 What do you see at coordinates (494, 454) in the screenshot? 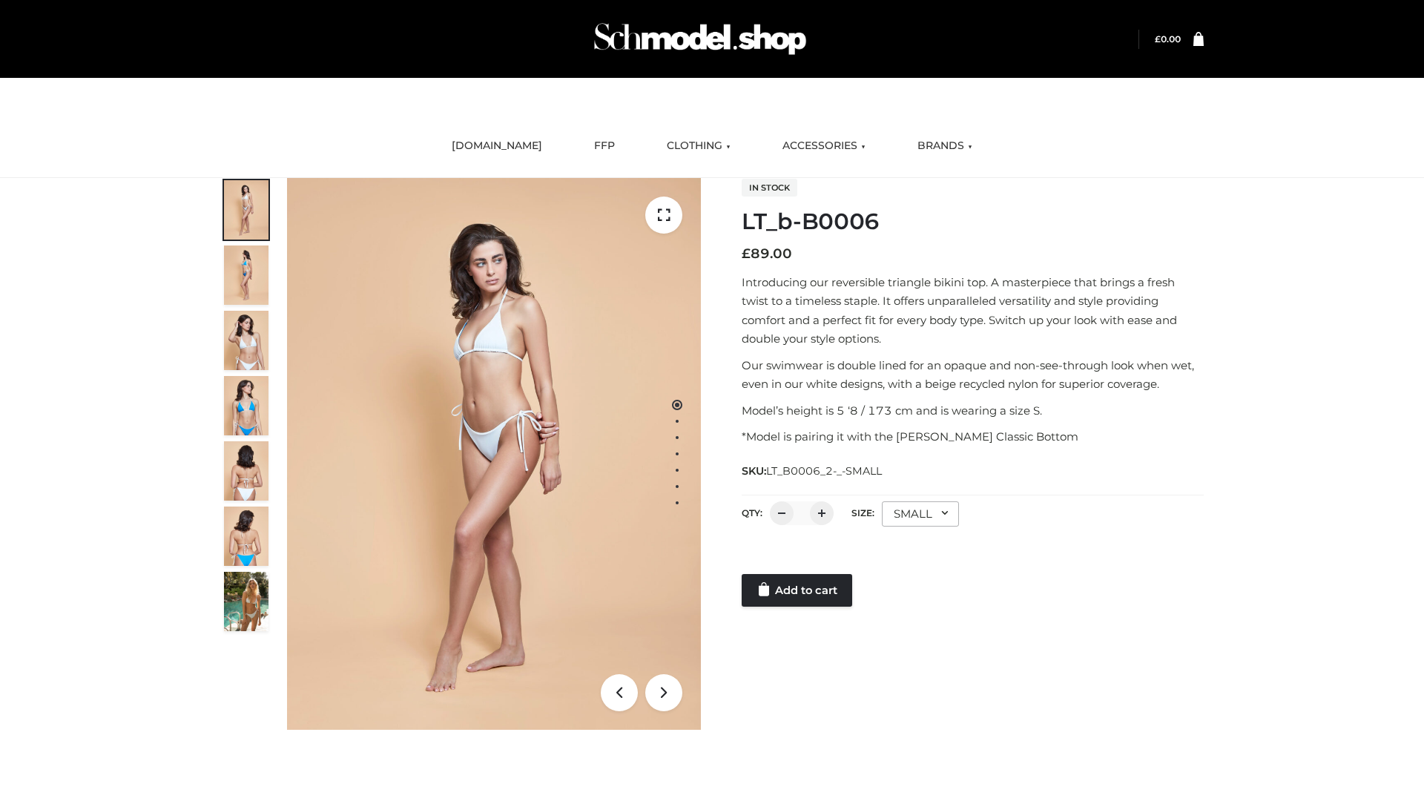
I see `img: ArielClassicBikiniTop_CloudNine_AzureSky_OW114ECO_1` at bounding box center [494, 454].